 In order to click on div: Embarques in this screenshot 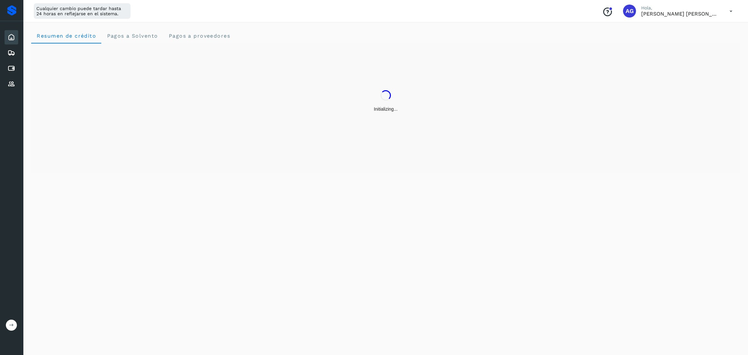, I will do `click(11, 53)`.